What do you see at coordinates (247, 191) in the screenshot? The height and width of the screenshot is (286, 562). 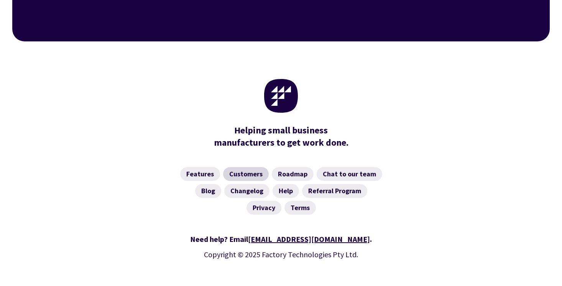 I see `a: Changelog` at bounding box center [247, 191].